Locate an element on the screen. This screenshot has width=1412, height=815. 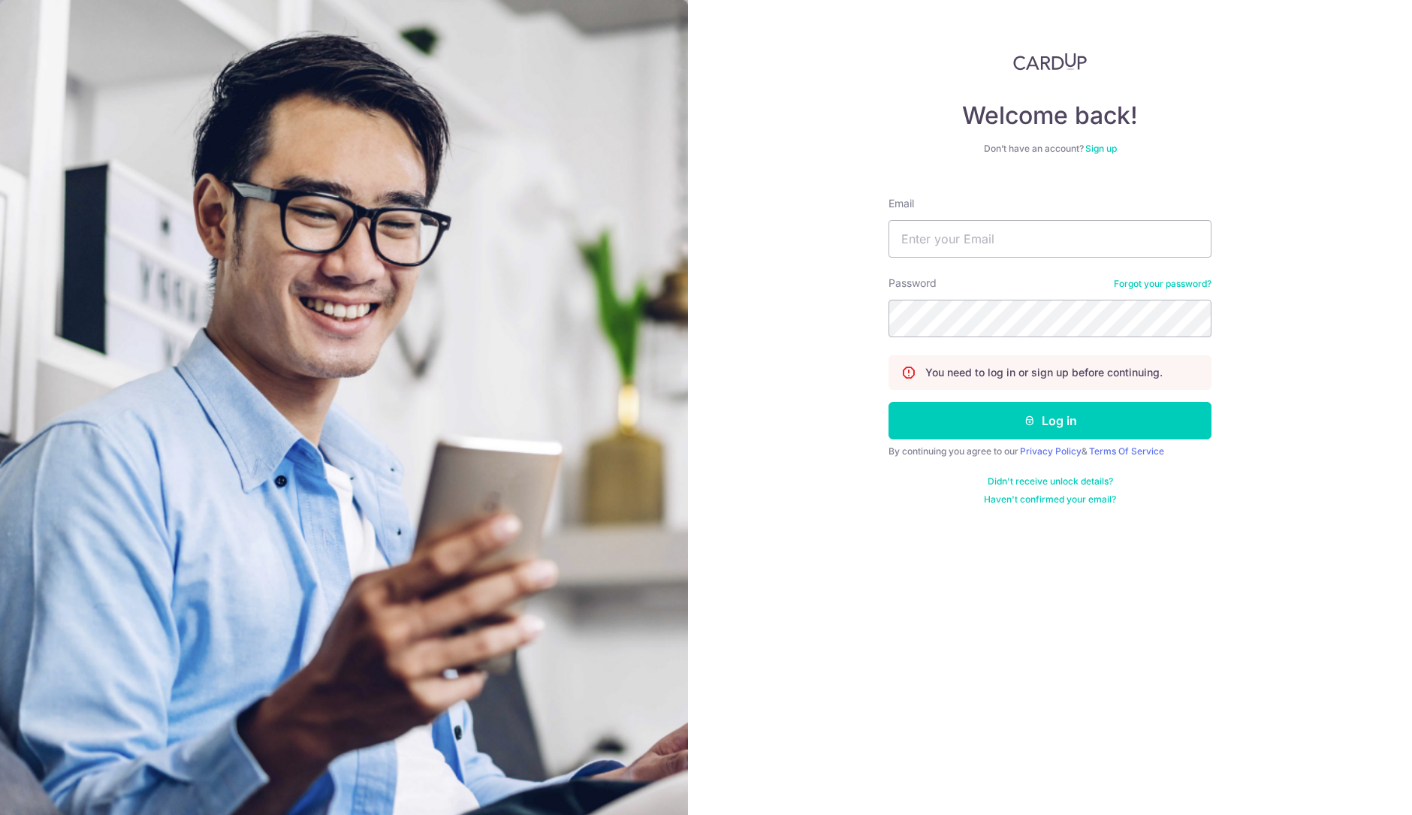
div: By continuing you agree to our & is located at coordinates (1050, 452).